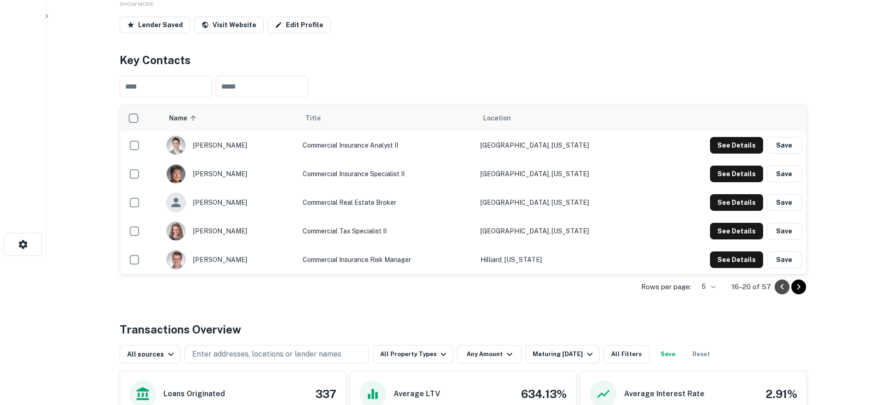 The width and height of the screenshot is (880, 405). Describe the element at coordinates (463, 60) in the screenshot. I see `h4: Key Contacts` at that location.